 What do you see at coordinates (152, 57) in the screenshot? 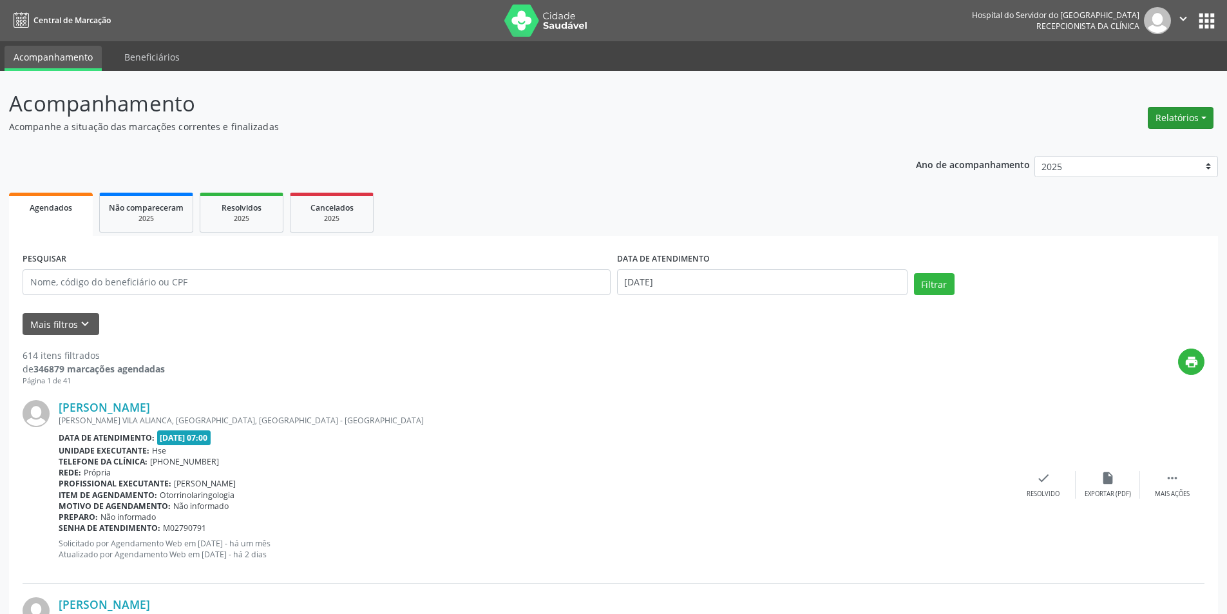
I see `a: Beneficiários` at bounding box center [152, 57].